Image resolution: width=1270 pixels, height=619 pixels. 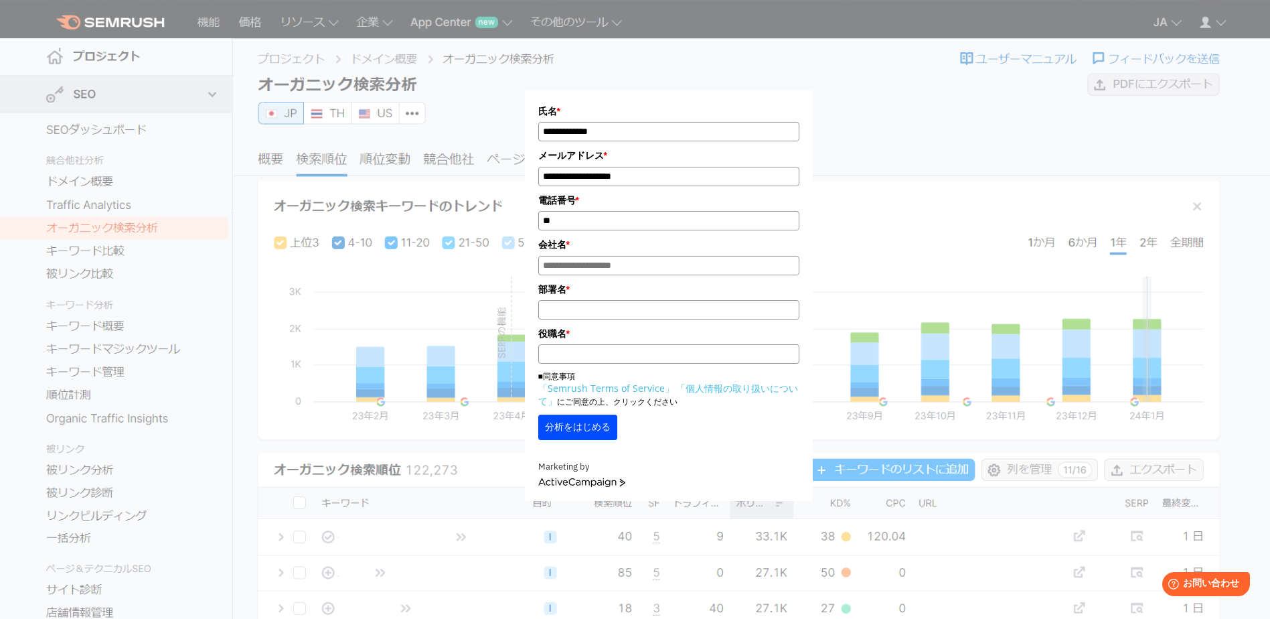 What do you see at coordinates (669, 244) in the screenshot?
I see `label: 会社名` at bounding box center [669, 244].